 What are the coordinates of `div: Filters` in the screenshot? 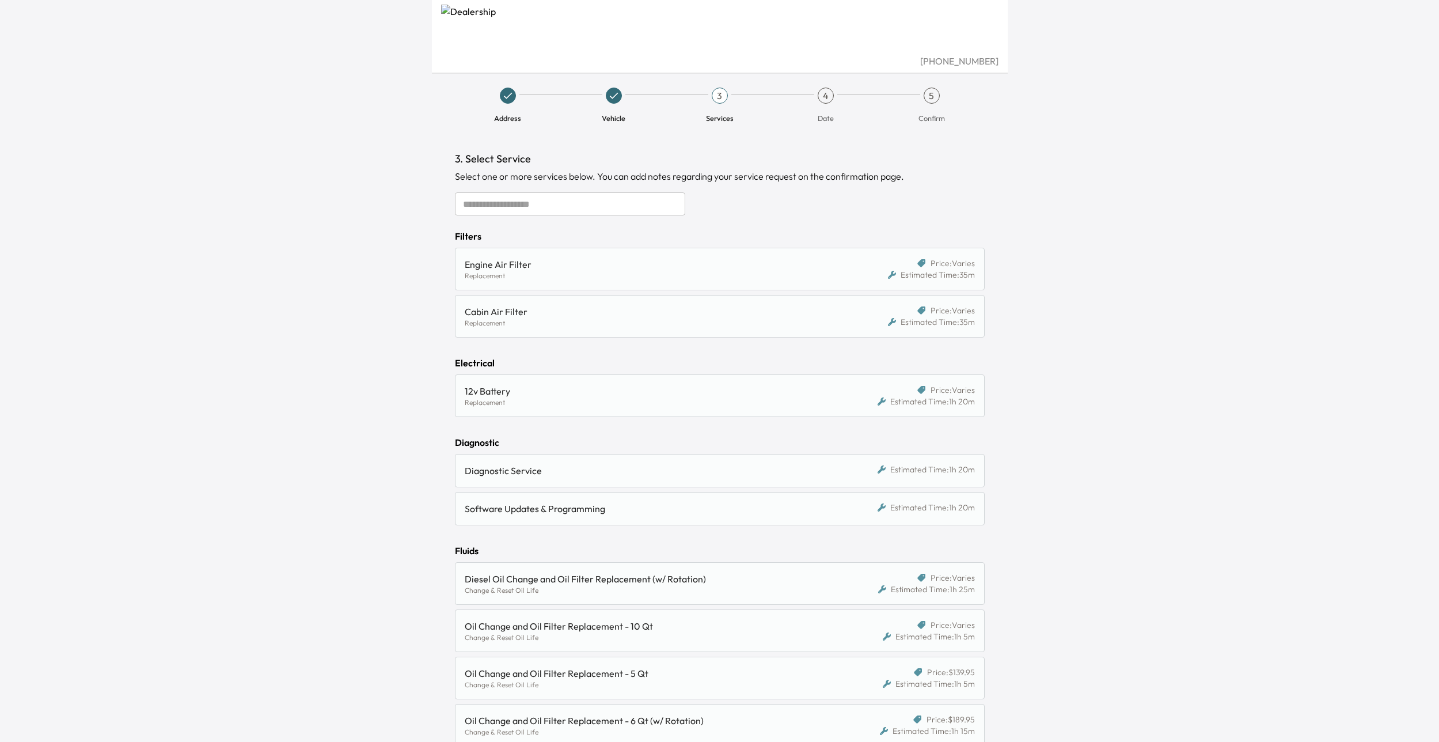 It's located at (720, 236).